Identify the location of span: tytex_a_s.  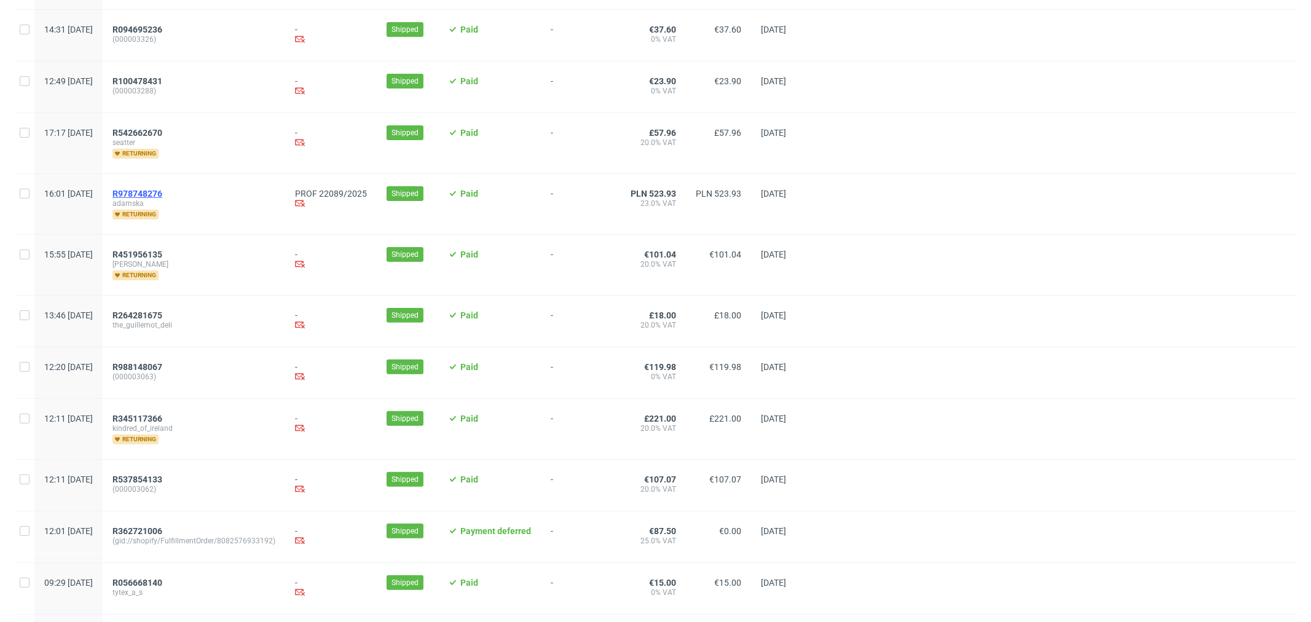
(194, 592).